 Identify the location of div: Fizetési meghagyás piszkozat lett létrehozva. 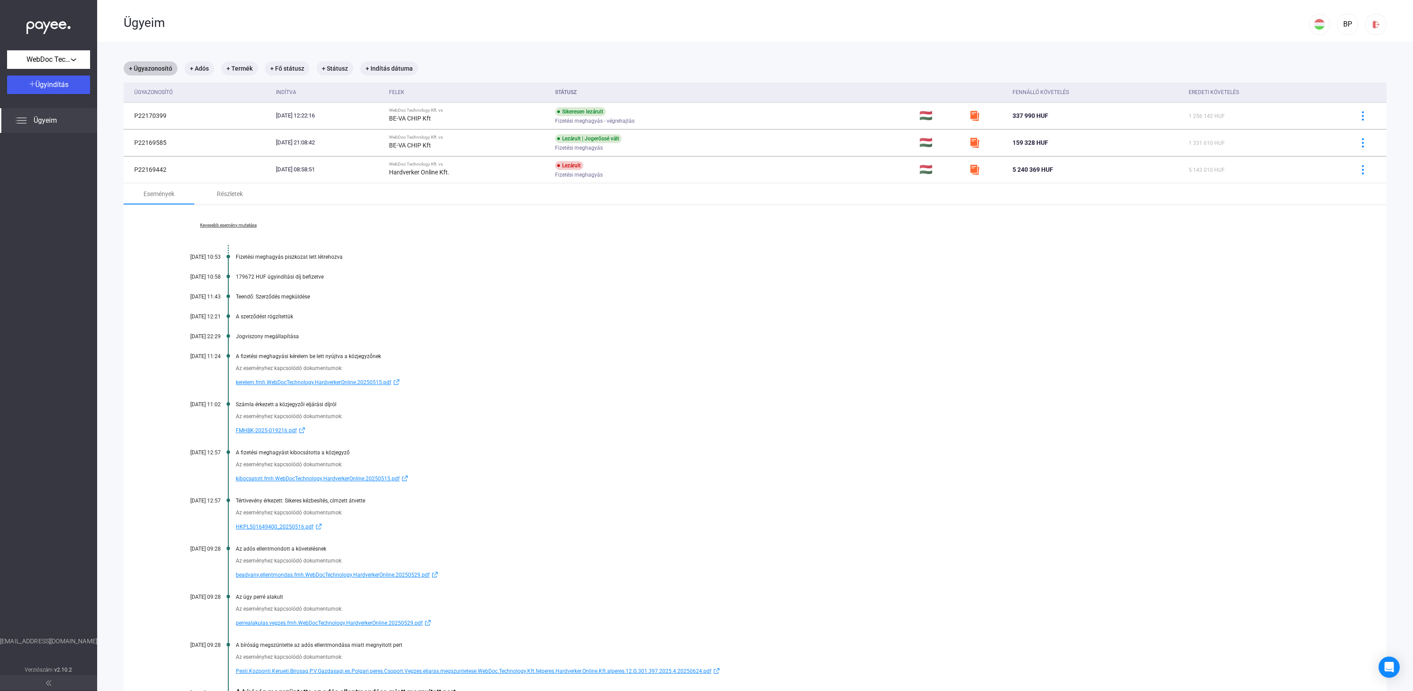
(789, 257).